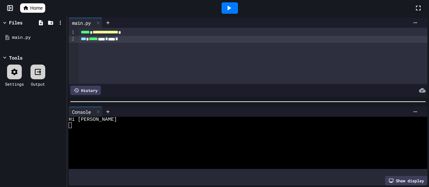 The image size is (429, 187). What do you see at coordinates (72, 39) in the screenshot?
I see `div: 2` at bounding box center [72, 39].